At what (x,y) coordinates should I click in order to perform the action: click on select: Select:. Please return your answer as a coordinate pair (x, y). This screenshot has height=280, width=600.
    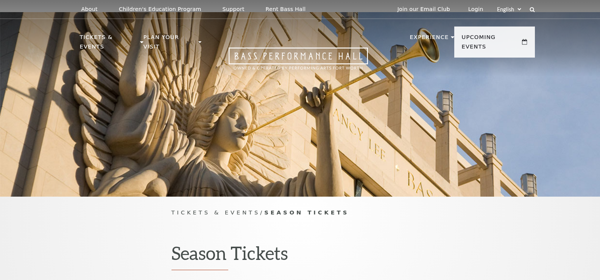
    Looking at the image, I should click on (509, 9).